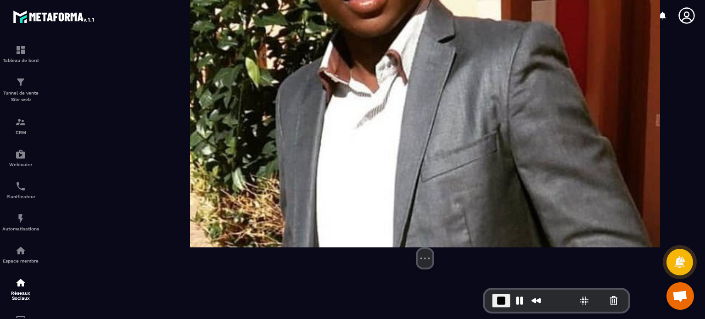 The image size is (705, 319). What do you see at coordinates (21, 126) in the screenshot?
I see `a: formationformationCRM` at bounding box center [21, 126].